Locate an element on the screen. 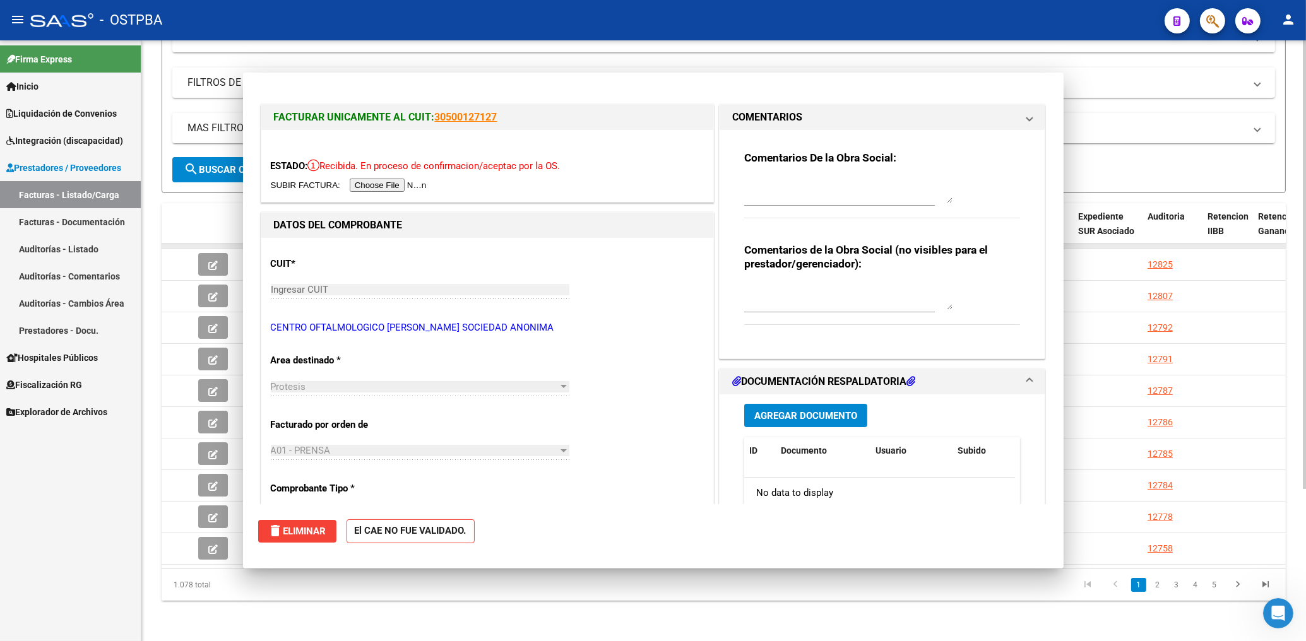  div: 1.078 total is located at coordinates (273, 585).